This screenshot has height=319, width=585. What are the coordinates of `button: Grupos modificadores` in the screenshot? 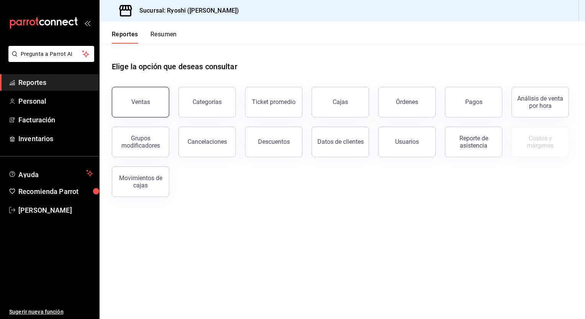 It's located at (141, 142).